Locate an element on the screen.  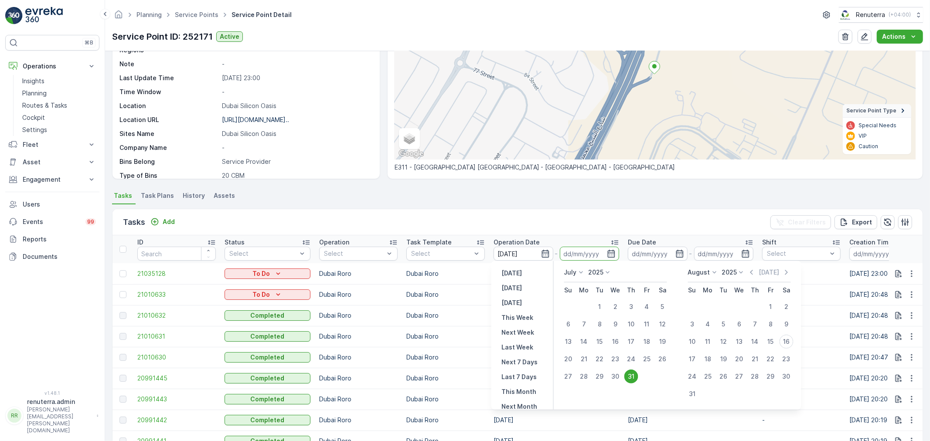
div: 20 is located at coordinates (569, 359).